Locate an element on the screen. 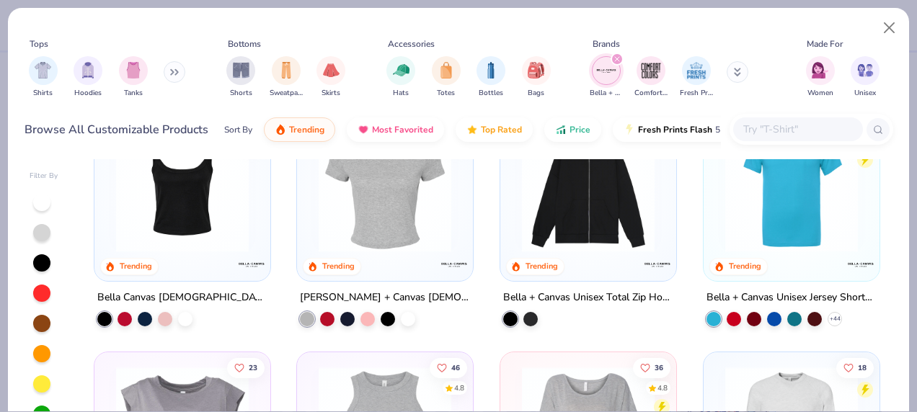 This screenshot has height=412, width=917. span: Tanks is located at coordinates (133, 93).